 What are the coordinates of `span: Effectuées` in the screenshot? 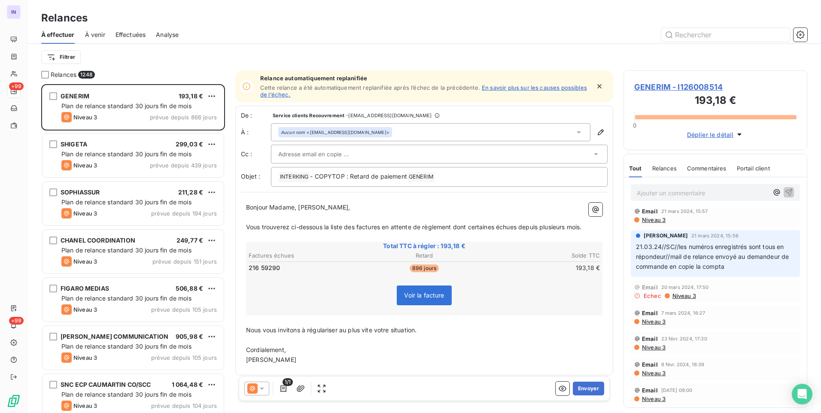 It's located at (131, 35).